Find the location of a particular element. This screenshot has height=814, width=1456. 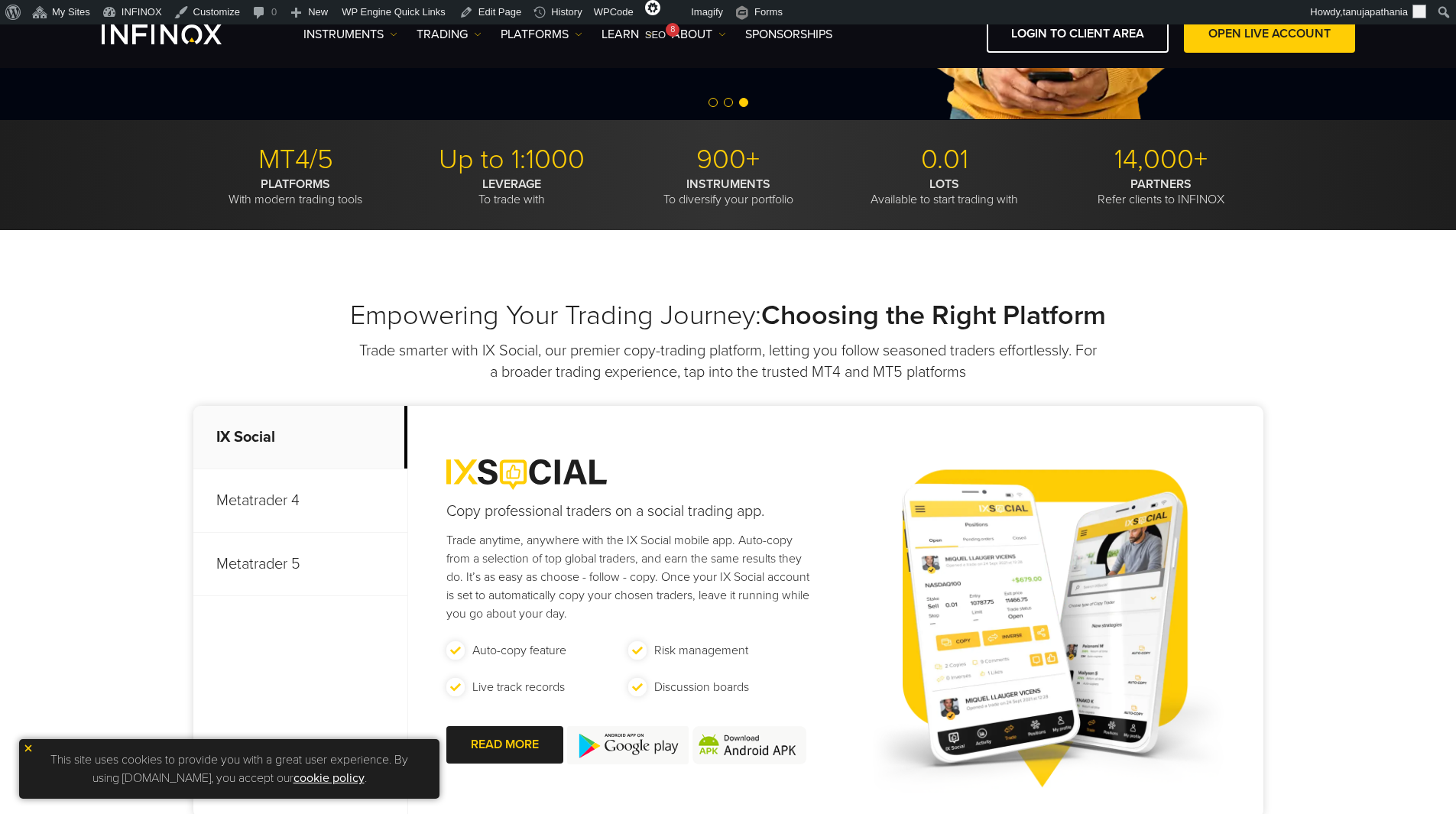

p: Metatrader 4 is located at coordinates (301, 501).